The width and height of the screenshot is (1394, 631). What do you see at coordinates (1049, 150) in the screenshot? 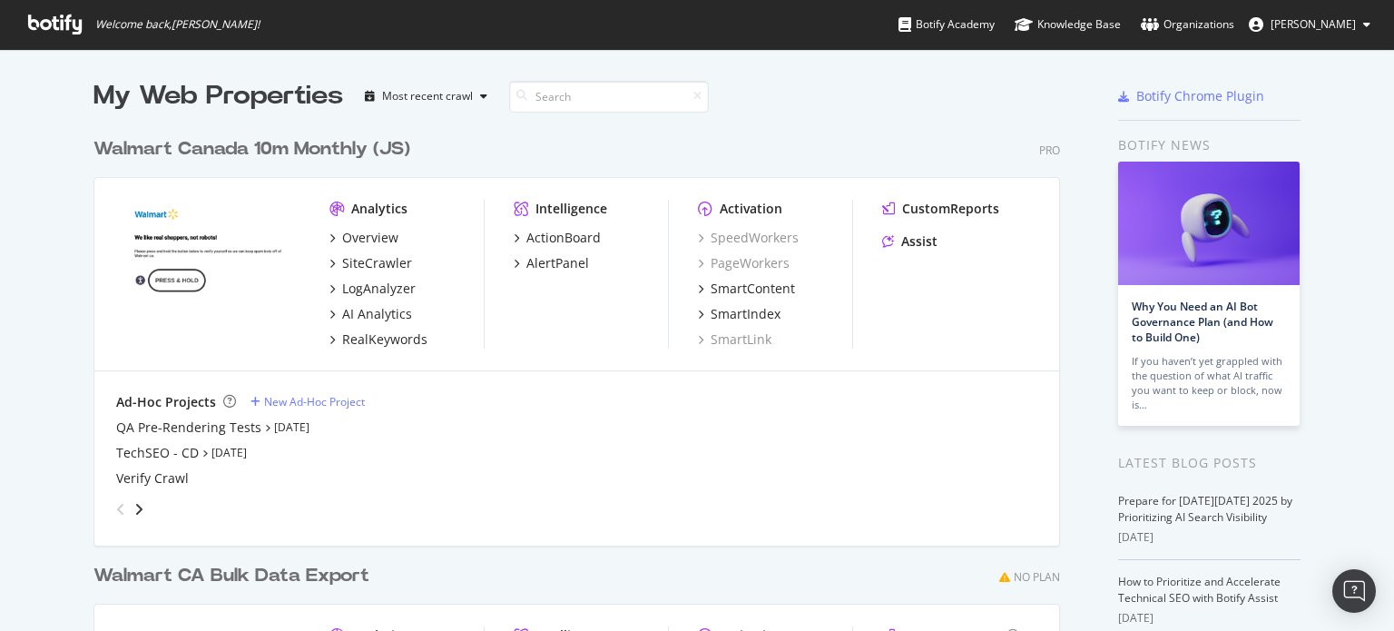
I see `div: Pro` at bounding box center [1049, 150].